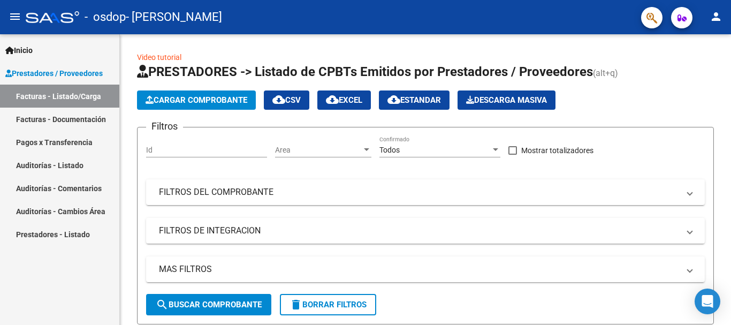 This screenshot has width=731, height=325. I want to click on span: Area, so click(318, 150).